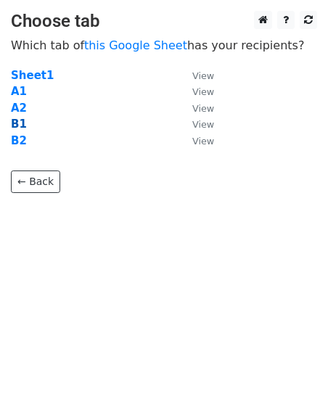 The height and width of the screenshot is (399, 328). What do you see at coordinates (19, 91) in the screenshot?
I see `strong: A1` at bounding box center [19, 91].